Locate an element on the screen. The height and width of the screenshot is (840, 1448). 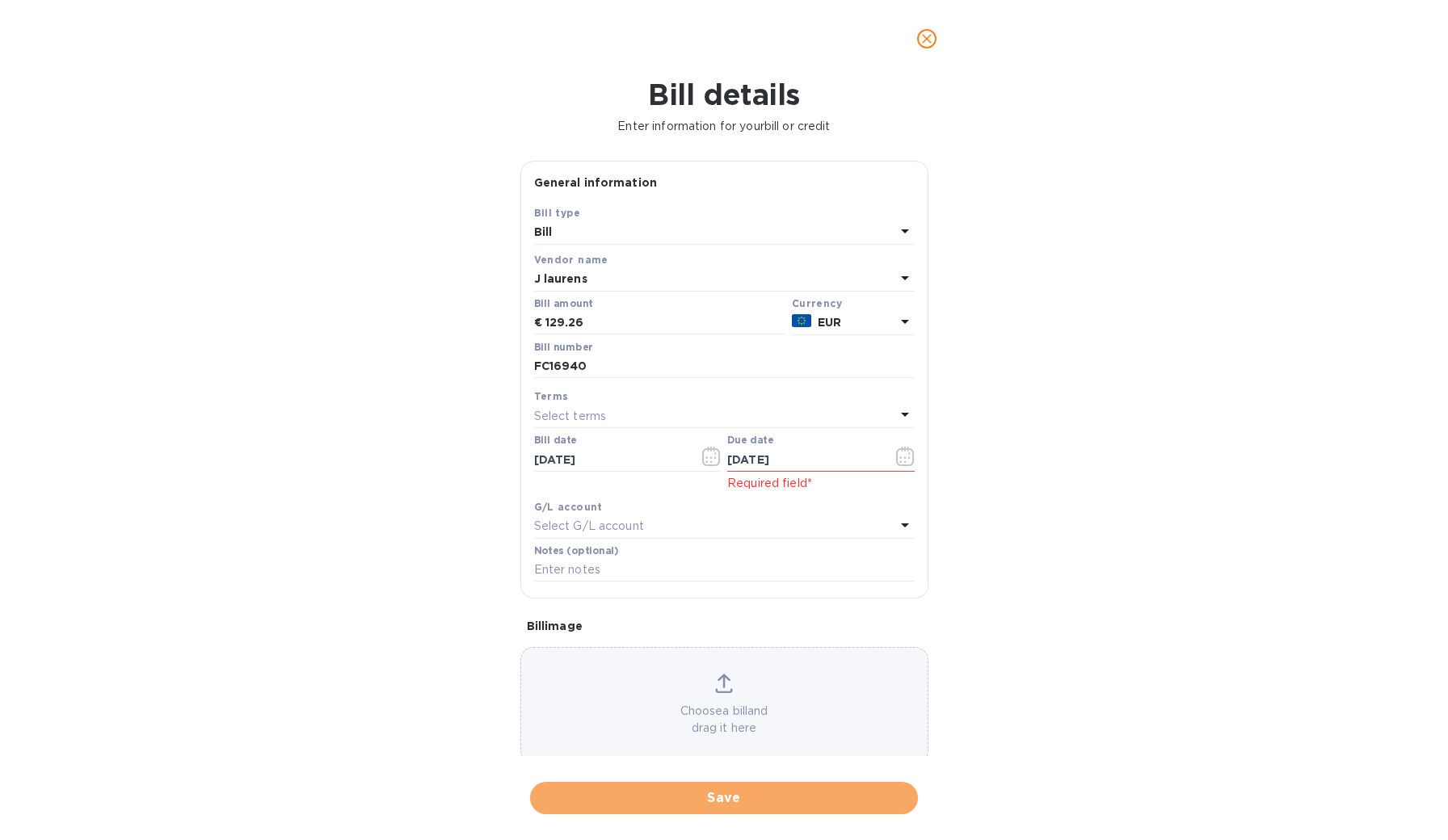
b: Bill type is located at coordinates (557, 213).